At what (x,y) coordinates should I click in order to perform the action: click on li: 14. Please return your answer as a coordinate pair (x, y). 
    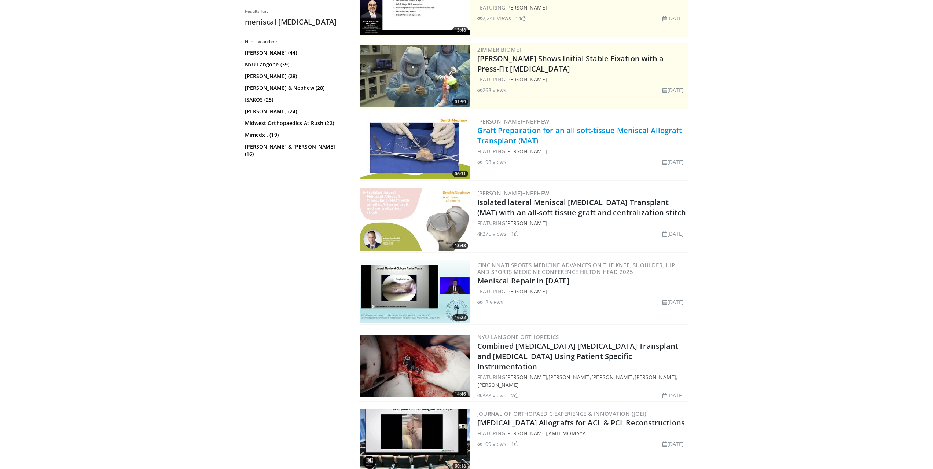
    Looking at the image, I should click on (521, 18).